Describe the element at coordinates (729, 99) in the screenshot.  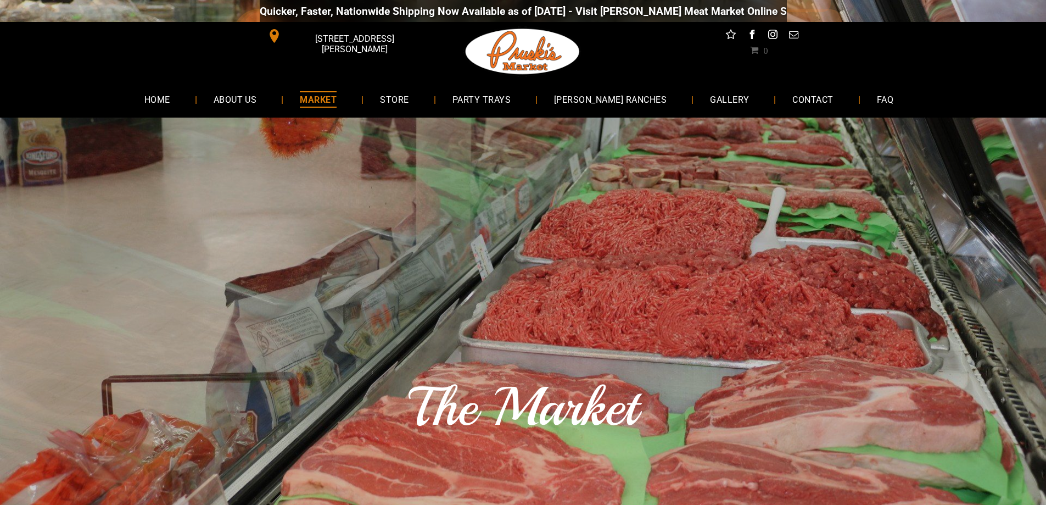
I see `a: GALLERY` at that location.